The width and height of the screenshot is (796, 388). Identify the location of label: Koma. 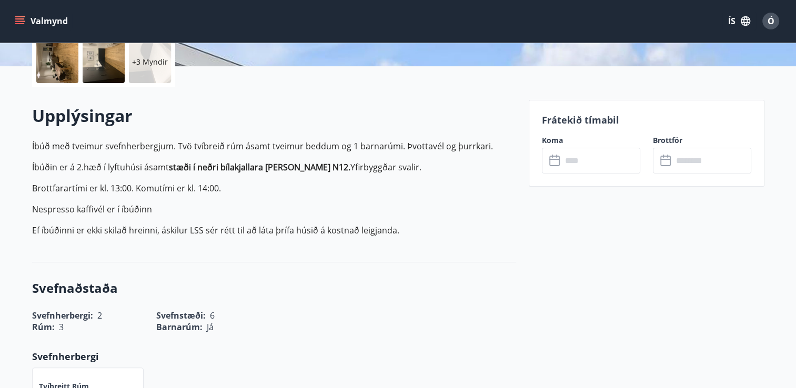
(591, 141).